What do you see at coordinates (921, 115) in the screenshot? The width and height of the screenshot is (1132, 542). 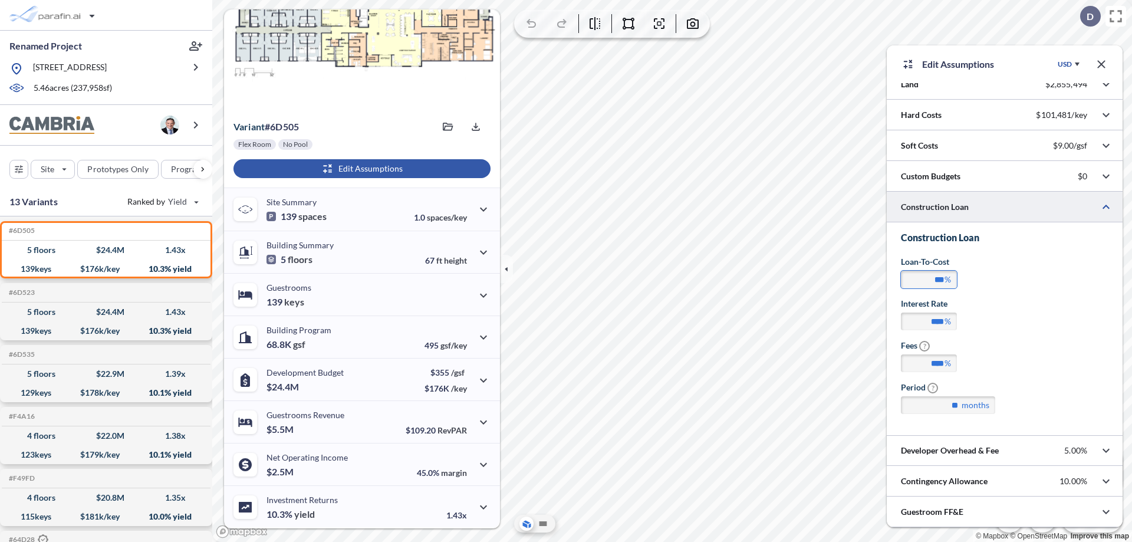 I see `p: Hard Costs` at bounding box center [921, 115].